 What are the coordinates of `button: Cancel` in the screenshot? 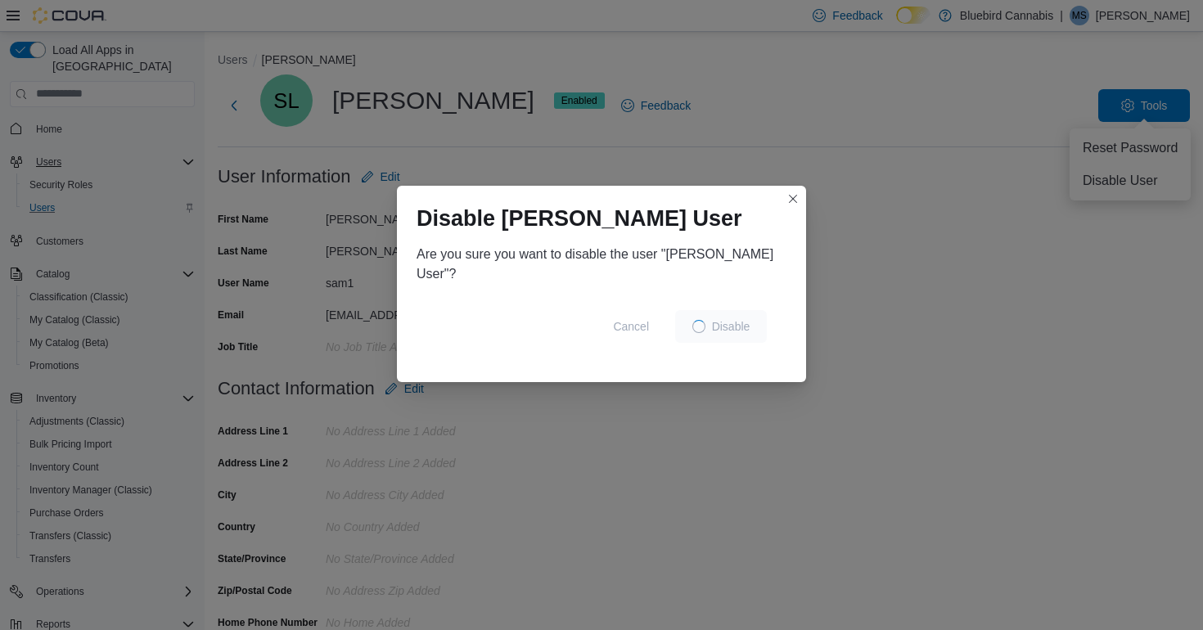 It's located at (631, 327).